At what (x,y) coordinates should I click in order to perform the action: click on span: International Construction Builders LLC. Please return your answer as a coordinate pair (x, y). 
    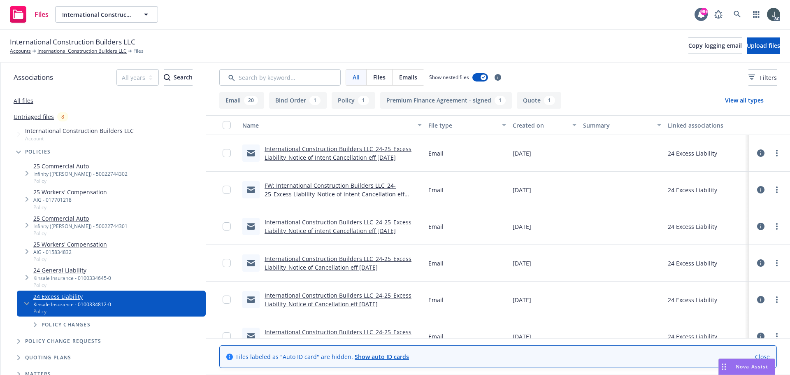
    Looking at the image, I should click on (72, 42).